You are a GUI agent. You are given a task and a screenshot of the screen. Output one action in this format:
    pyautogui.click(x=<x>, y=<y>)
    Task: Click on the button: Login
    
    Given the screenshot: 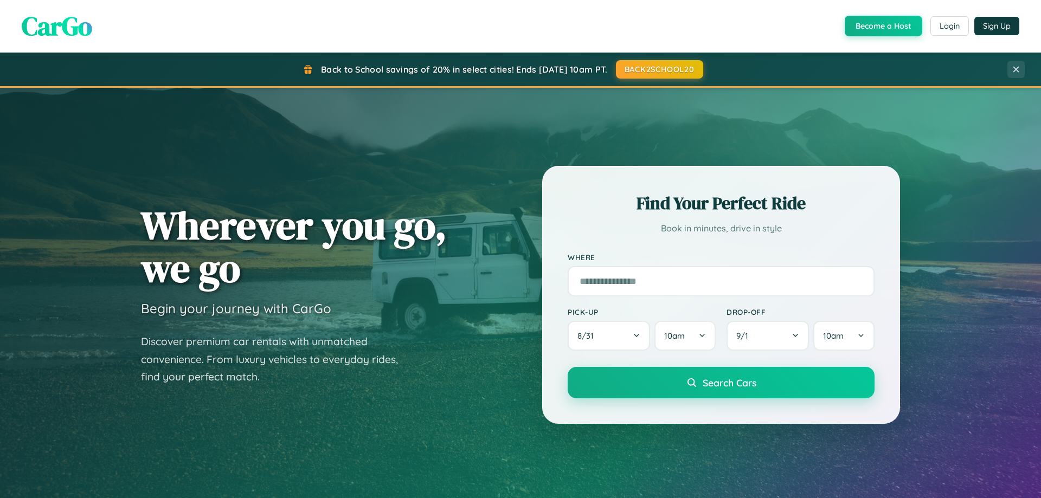 What is the action you would take?
    pyautogui.click(x=949, y=26)
    